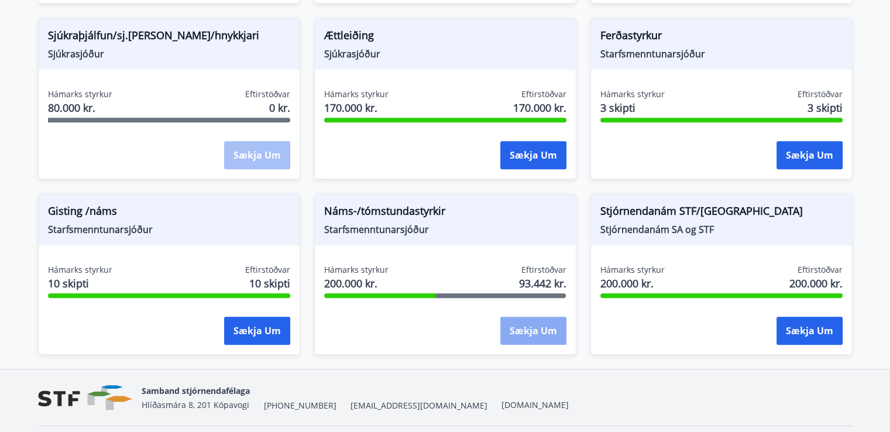  What do you see at coordinates (722, 229) in the screenshot?
I see `span: Stjórnendanám SA og STF` at bounding box center [722, 229].